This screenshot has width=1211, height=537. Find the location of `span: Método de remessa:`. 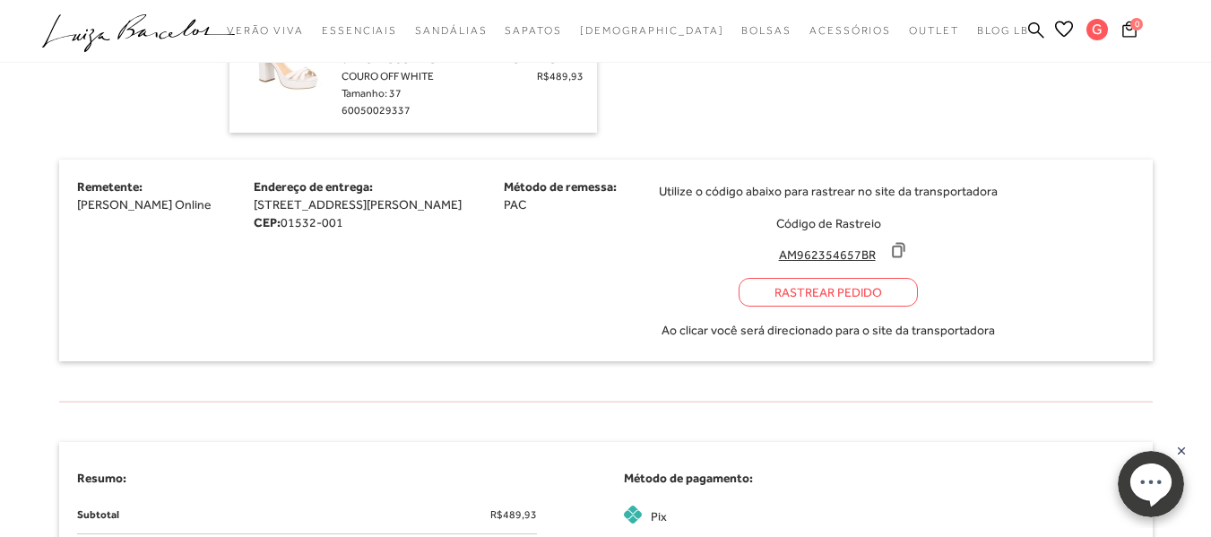

span: Método de remessa: is located at coordinates (560, 186).